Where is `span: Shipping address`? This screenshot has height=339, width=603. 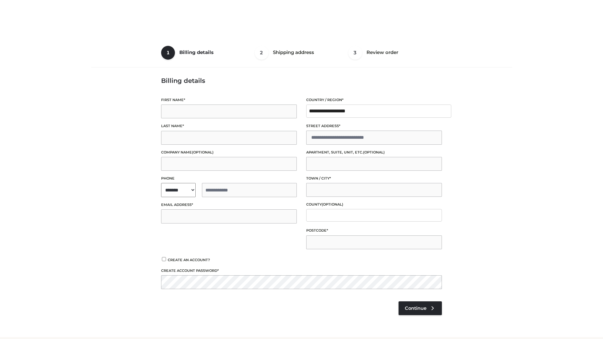 span: Shipping address is located at coordinates (293, 52).